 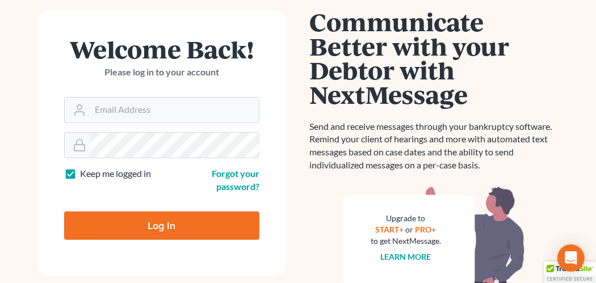 What do you see at coordinates (162, 72) in the screenshot?
I see `p: Please log in to your account` at bounding box center [162, 72].